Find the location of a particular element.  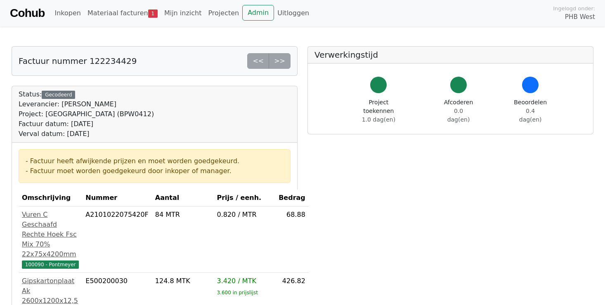

div: 0.820 / MTR is located at coordinates (244, 215).